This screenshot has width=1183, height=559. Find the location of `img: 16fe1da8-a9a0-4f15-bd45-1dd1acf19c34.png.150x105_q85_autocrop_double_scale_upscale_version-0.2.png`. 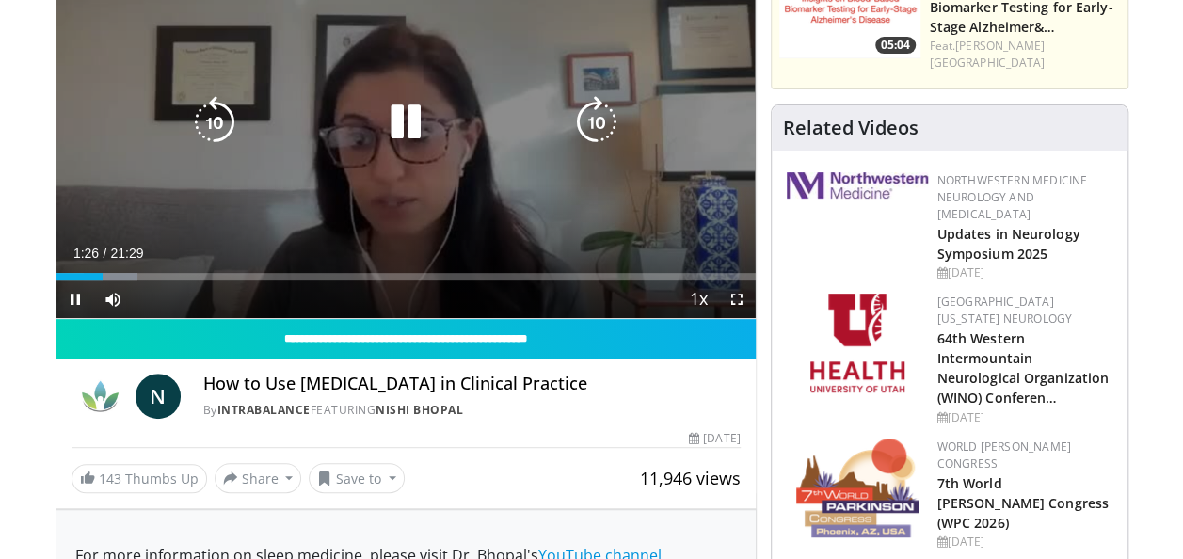

img: 16fe1da8-a9a0-4f15-bd45-1dd1acf19c34.png.150x105_q85_autocrop_double_scale_upscale_version-0.2.png is located at coordinates (857, 487).